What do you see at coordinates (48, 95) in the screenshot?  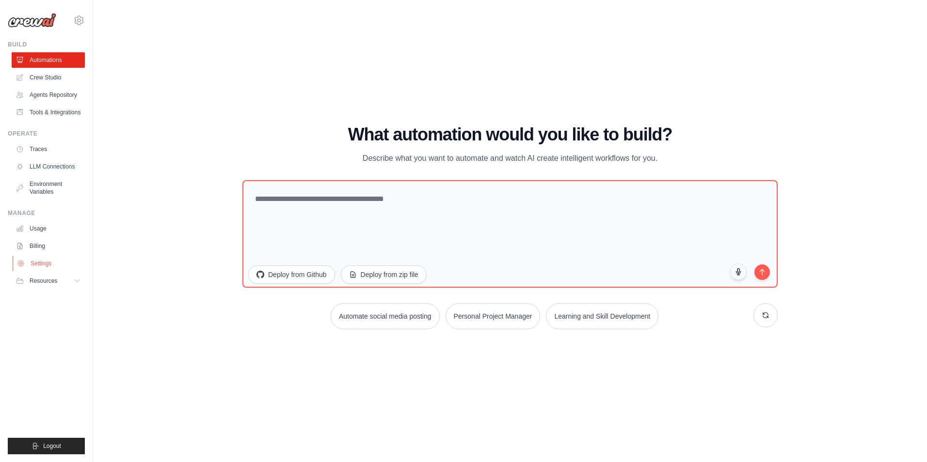 I see `a: Agents Repository` at bounding box center [48, 95].